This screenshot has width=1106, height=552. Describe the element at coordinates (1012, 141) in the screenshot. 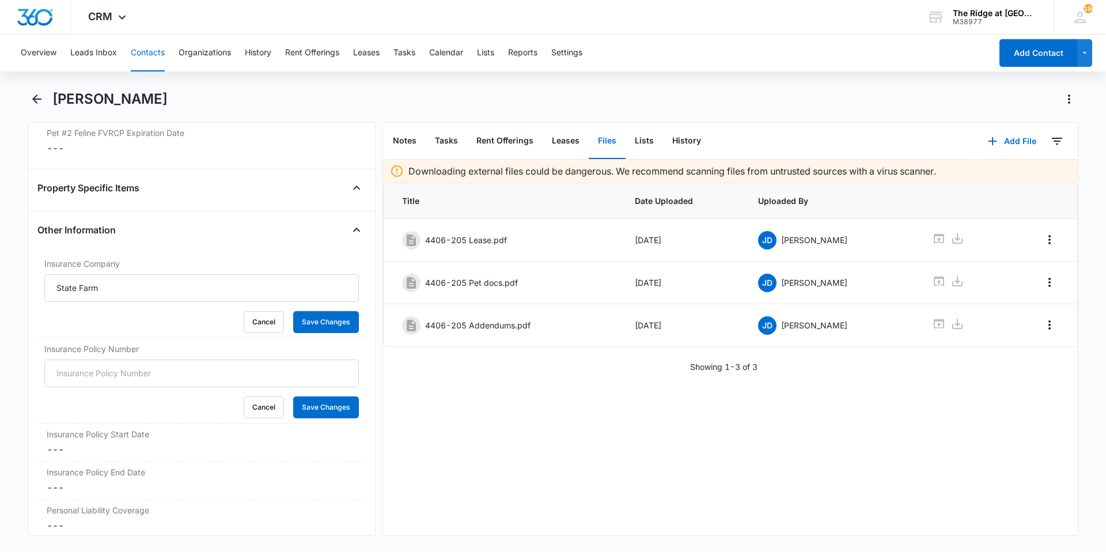

I see `button: Add File` at that location.